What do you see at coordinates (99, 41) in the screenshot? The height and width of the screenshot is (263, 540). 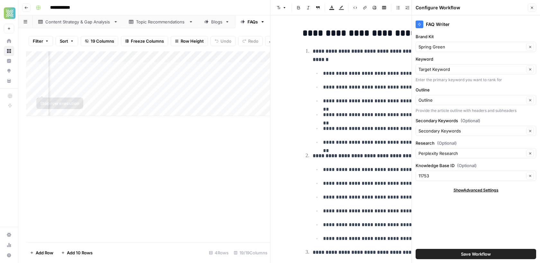 I see `button: 19 Columns` at bounding box center [99, 41].